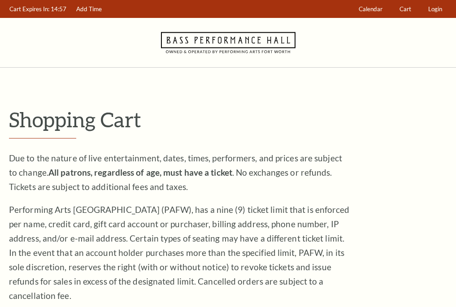 Image resolution: width=456 pixels, height=307 pixels. What do you see at coordinates (405, 9) in the screenshot?
I see `span: Cart` at bounding box center [405, 9].